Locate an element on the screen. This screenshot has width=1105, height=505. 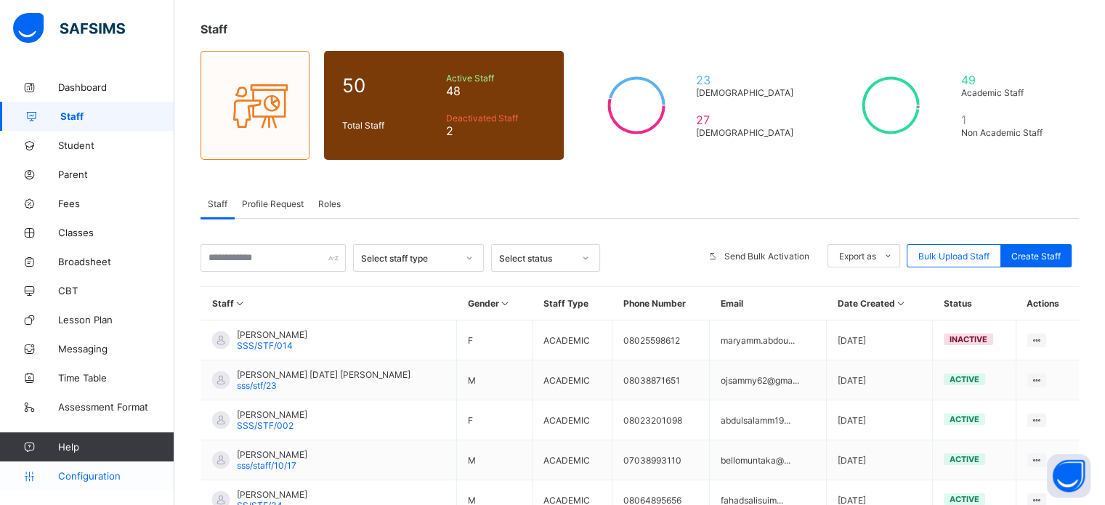
span: Lesson Plan is located at coordinates (116, 320).